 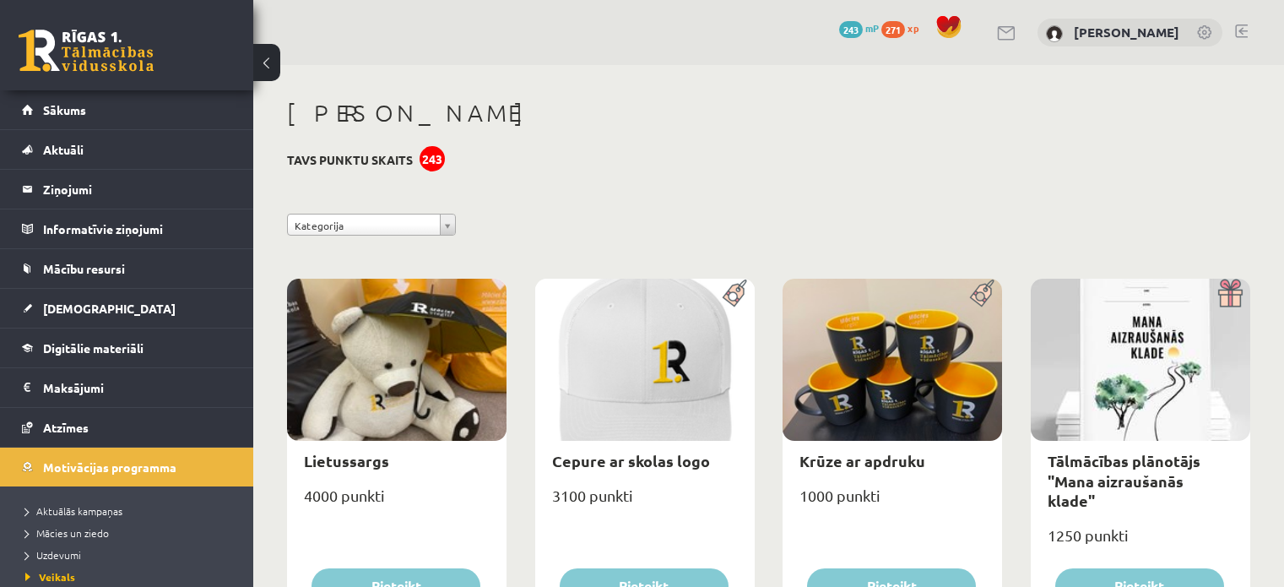 I want to click on a: Cepure ar skolas logo, so click(x=631, y=460).